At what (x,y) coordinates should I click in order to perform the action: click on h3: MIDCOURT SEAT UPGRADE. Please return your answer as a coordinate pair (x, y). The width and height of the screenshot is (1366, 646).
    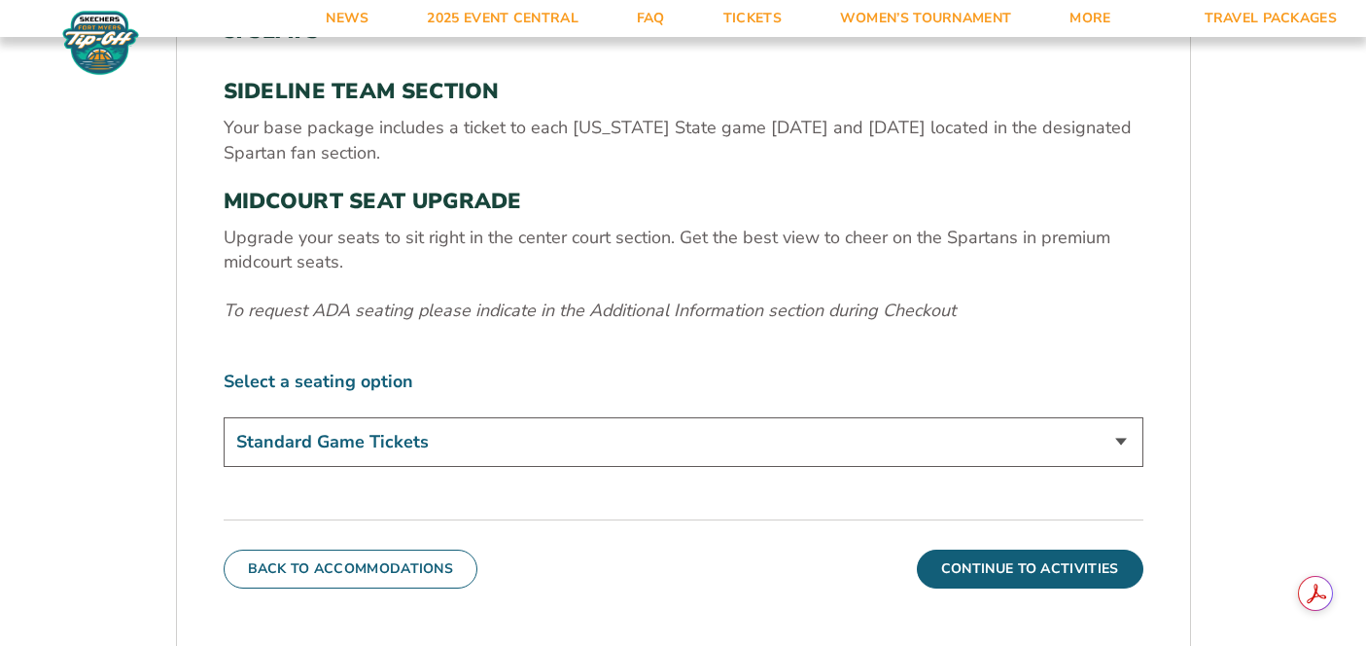
    Looking at the image, I should click on (684, 201).